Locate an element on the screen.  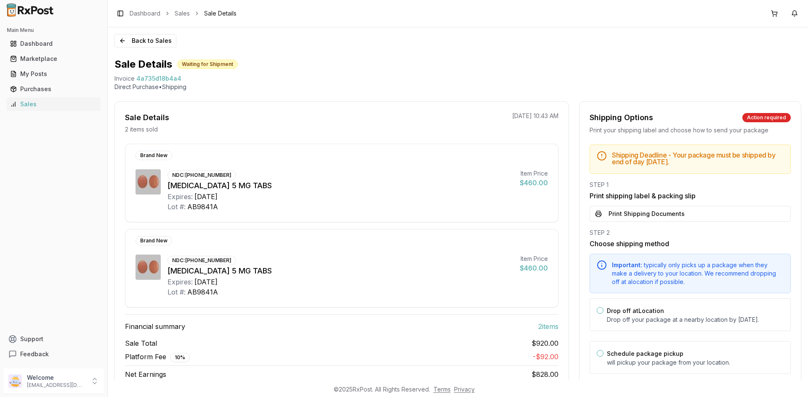
h1: Sale Details is located at coordinates (143, 64).